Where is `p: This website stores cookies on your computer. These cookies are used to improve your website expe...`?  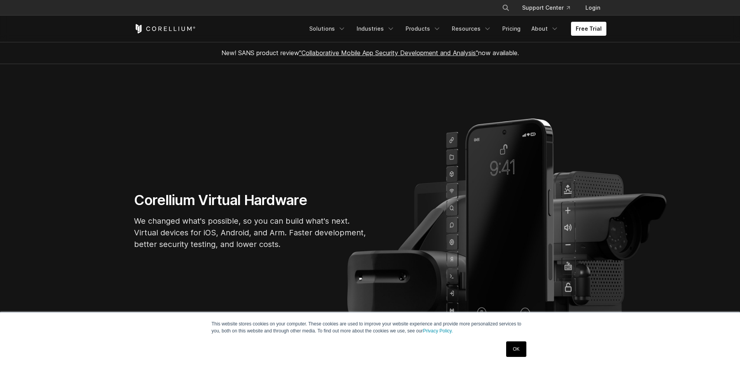
p: This website stores cookies on your computer. These cookies are used to improve your website expe... is located at coordinates (370, 328).